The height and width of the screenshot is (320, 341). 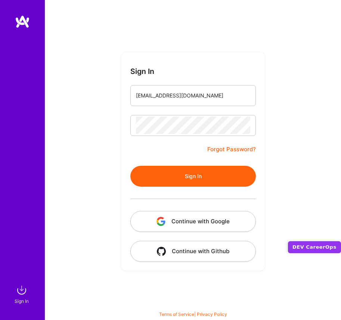 What do you see at coordinates (22, 22) in the screenshot?
I see `img: logo` at bounding box center [22, 22].